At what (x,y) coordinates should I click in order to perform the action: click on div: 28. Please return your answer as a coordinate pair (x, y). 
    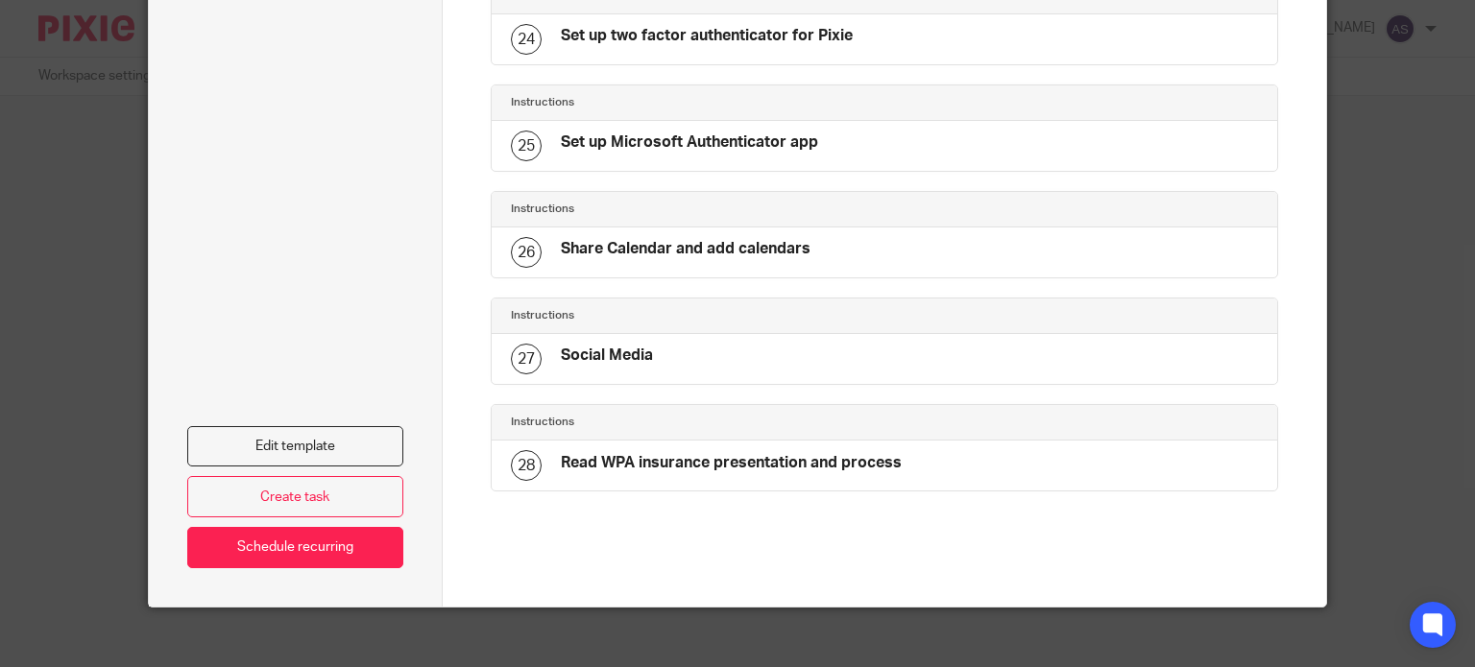
    Looking at the image, I should click on (526, 466).